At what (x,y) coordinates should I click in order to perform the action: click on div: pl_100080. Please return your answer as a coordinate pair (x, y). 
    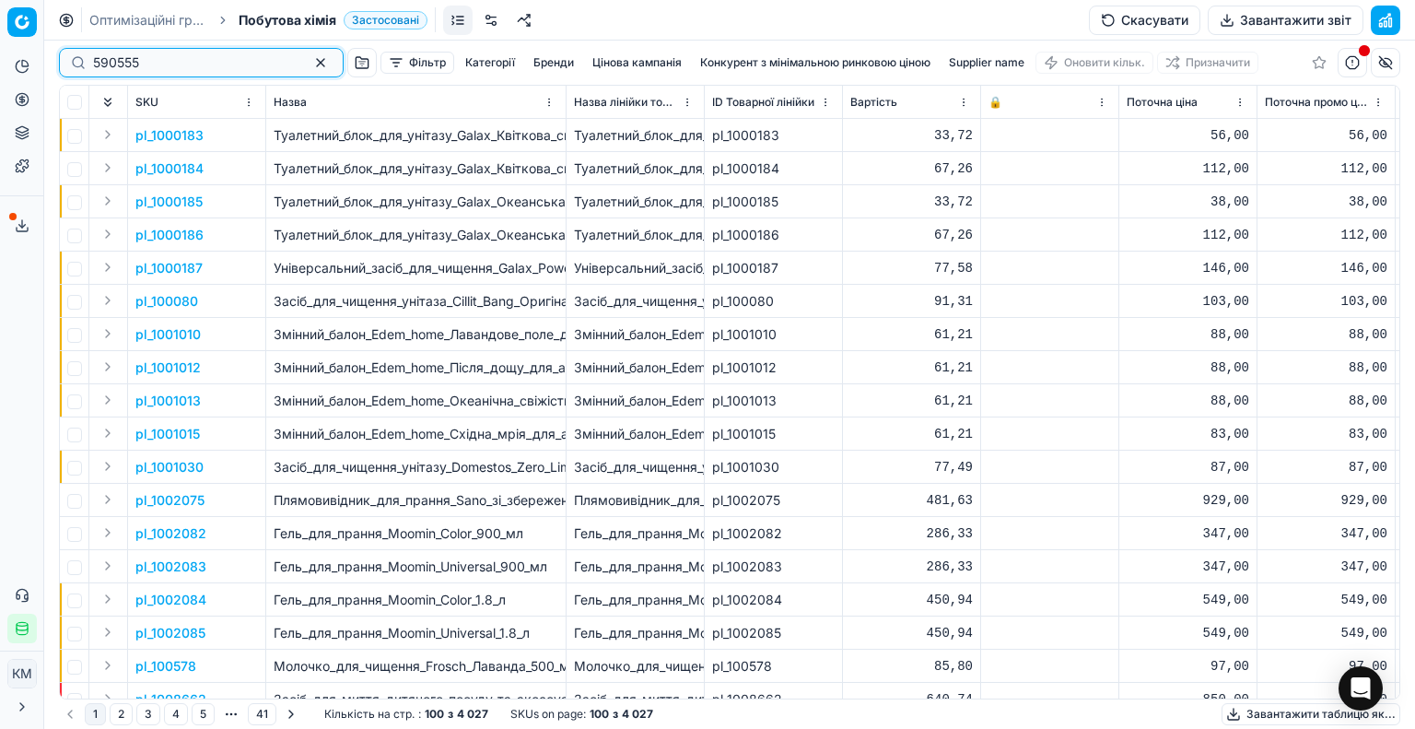
    Looking at the image, I should click on (773, 301).